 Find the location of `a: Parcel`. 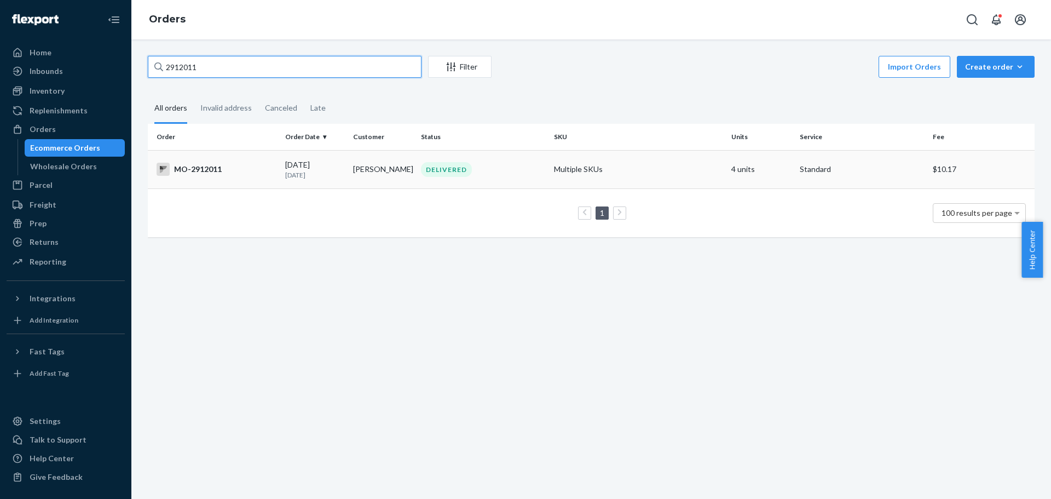

a: Parcel is located at coordinates (66, 185).